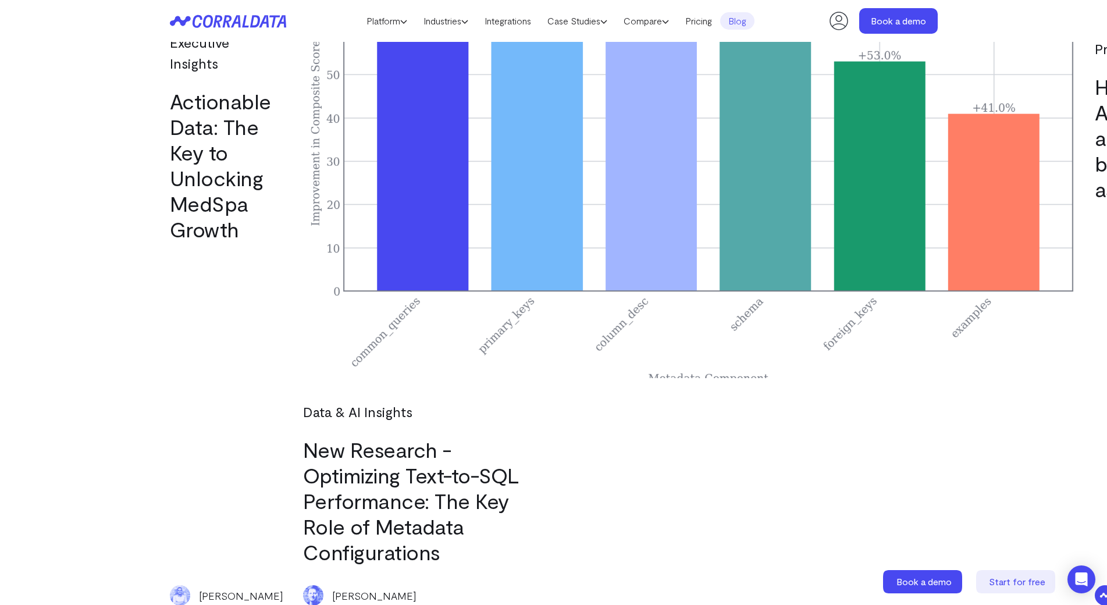 This screenshot has height=605, width=1107. Describe the element at coordinates (737, 21) in the screenshot. I see `a: Blog` at that location.